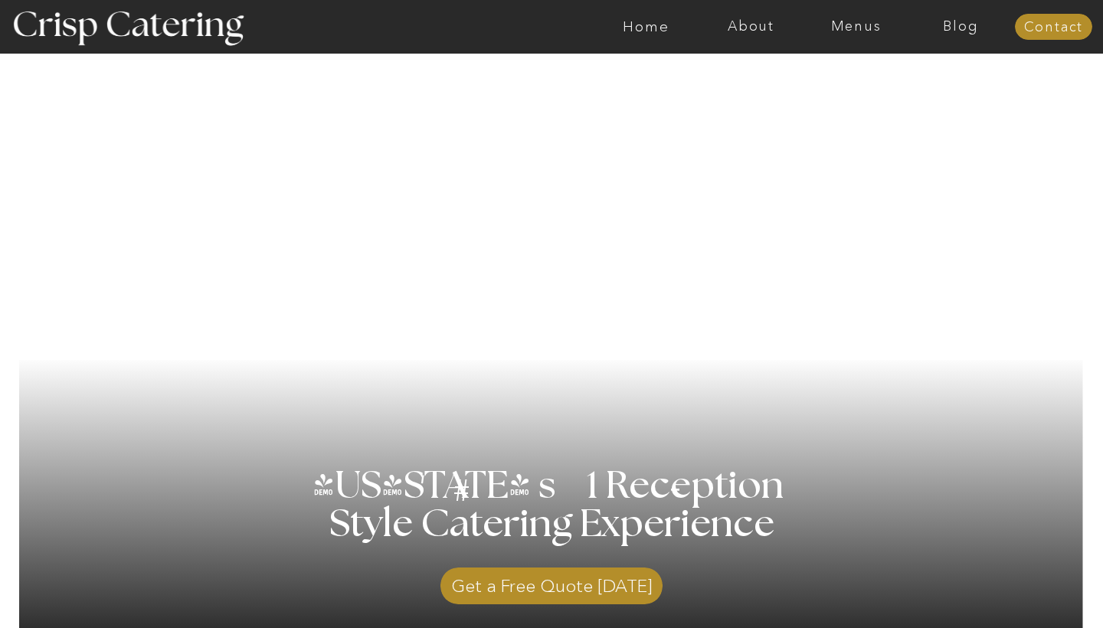 This screenshot has height=628, width=1103. I want to click on a: About, so click(751, 27).